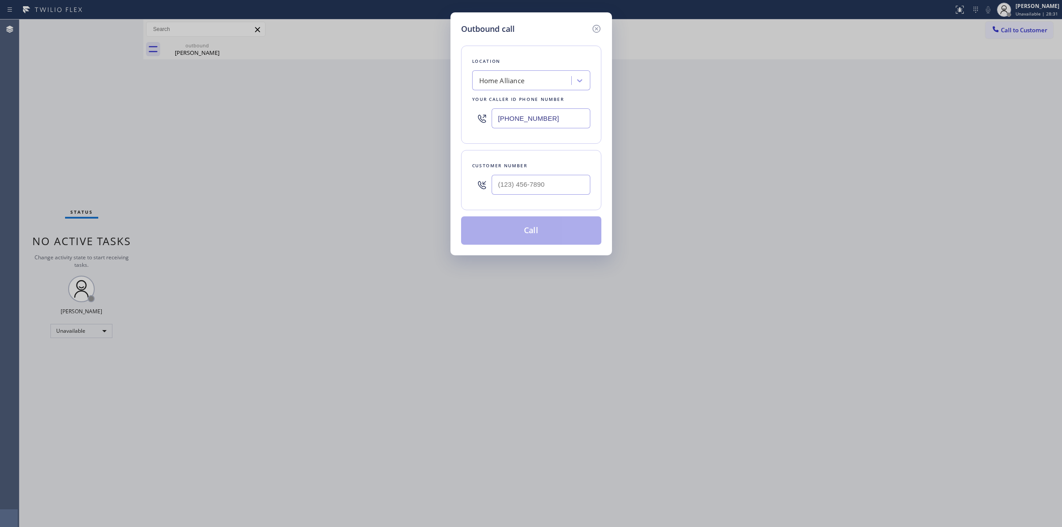 Image resolution: width=1062 pixels, height=527 pixels. Describe the element at coordinates (531, 61) in the screenshot. I see `div: Location` at that location.